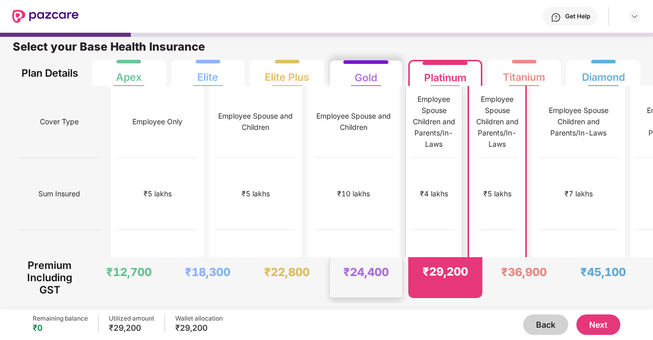 Image resolution: width=653 pixels, height=340 pixels. What do you see at coordinates (579, 194) in the screenshot?
I see `div: ₹7 lakhs` at bounding box center [579, 194].